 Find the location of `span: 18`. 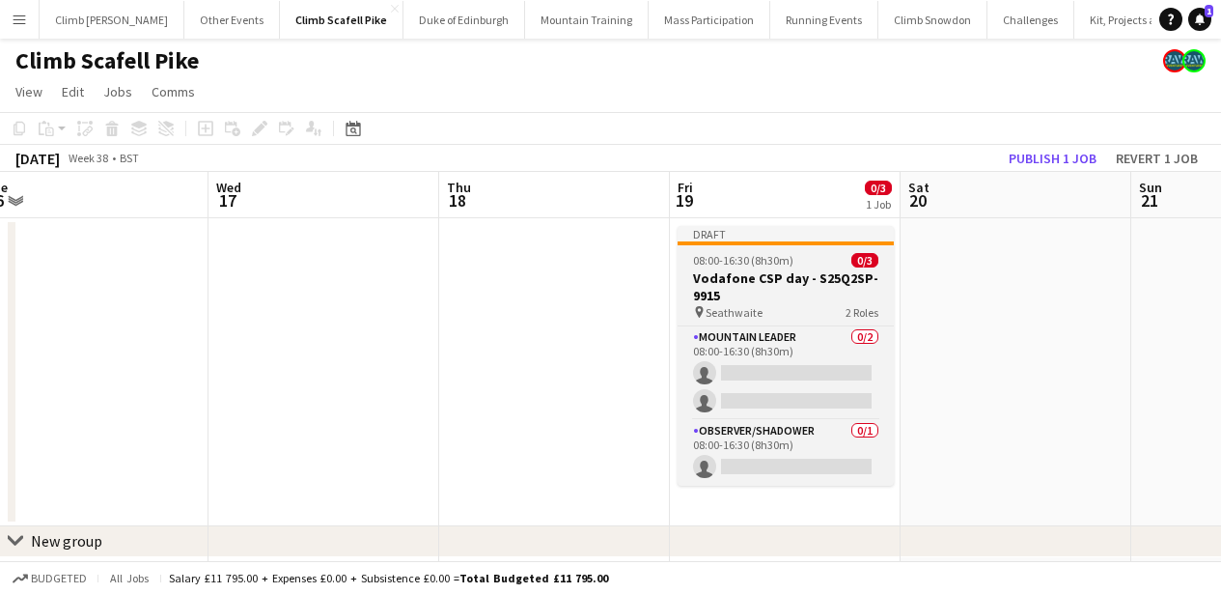

span: 18 is located at coordinates (457, 200).